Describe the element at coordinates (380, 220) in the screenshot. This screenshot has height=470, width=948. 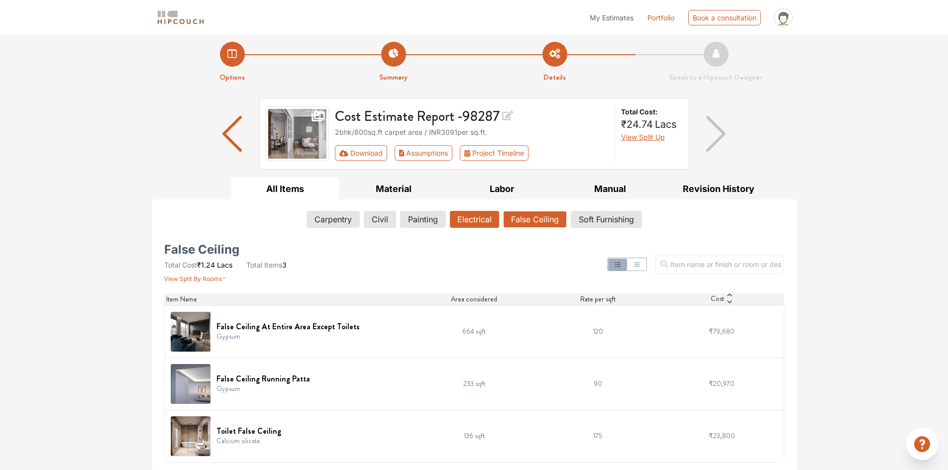
I see `button: Civil` at that location.